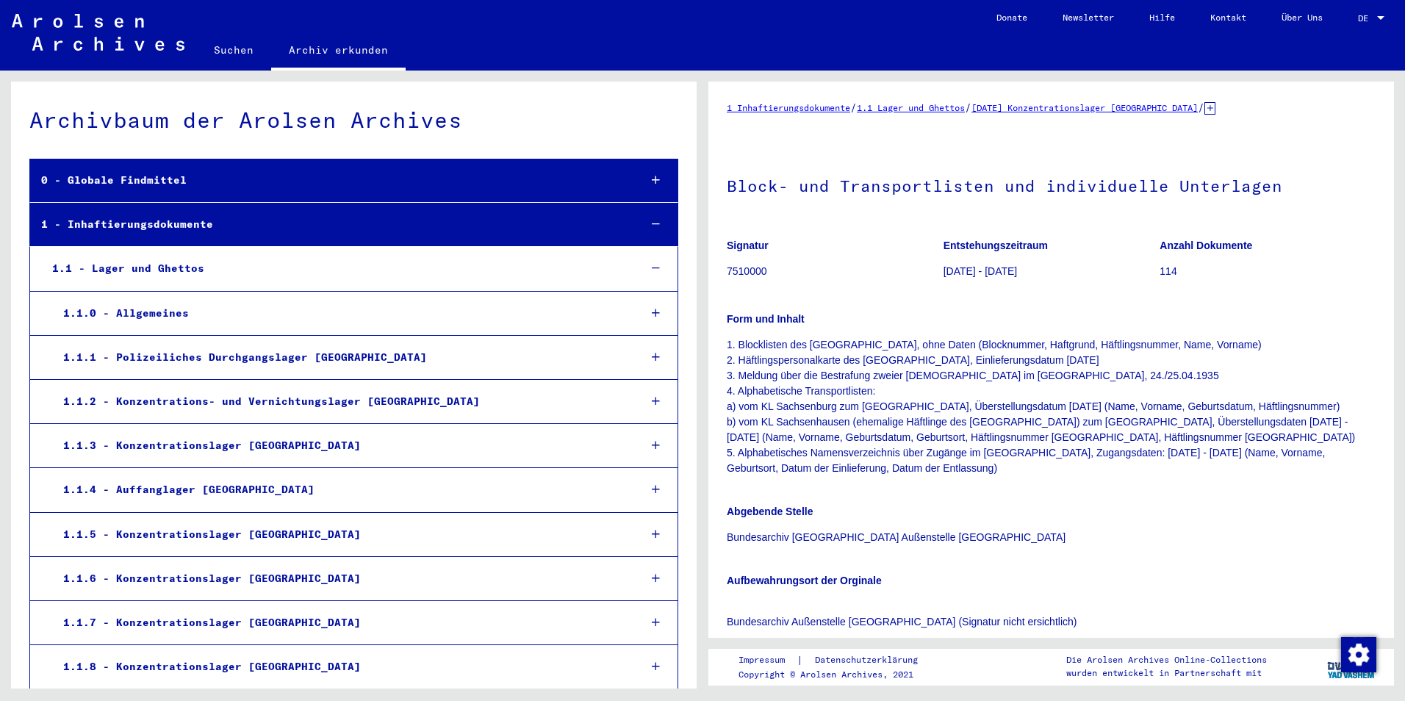 This screenshot has width=1405, height=701. What do you see at coordinates (747, 245) in the screenshot?
I see `b: Signatur` at bounding box center [747, 245].